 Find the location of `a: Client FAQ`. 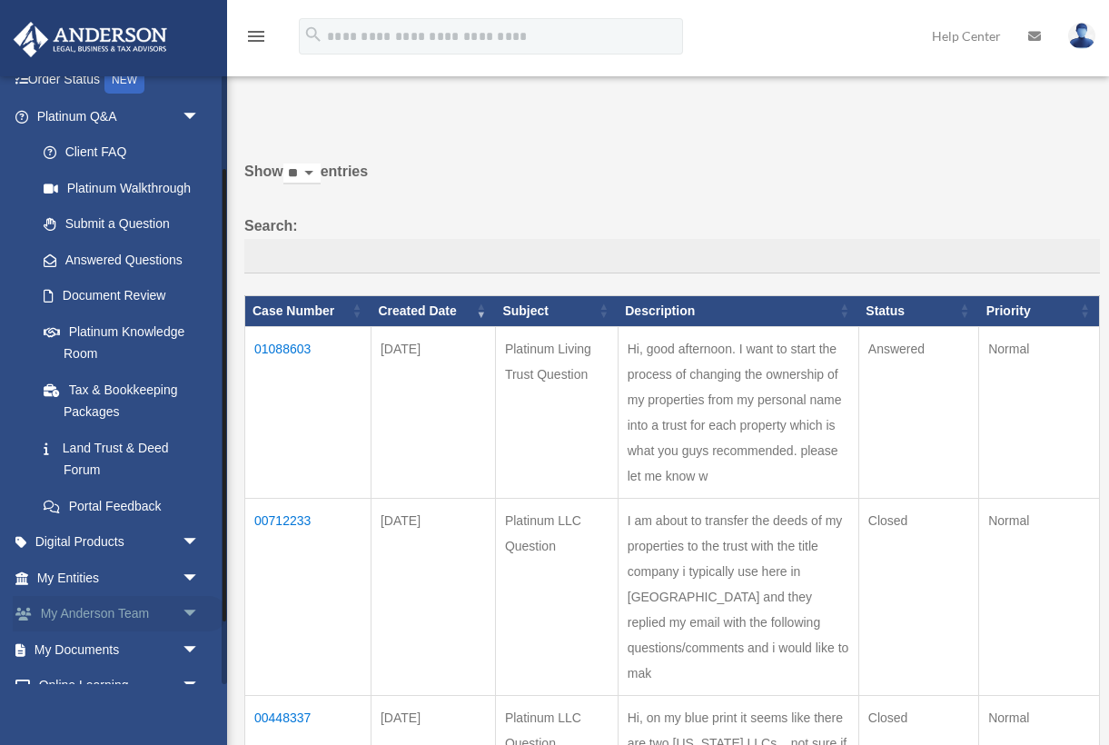

a: Client FAQ is located at coordinates (122, 153).